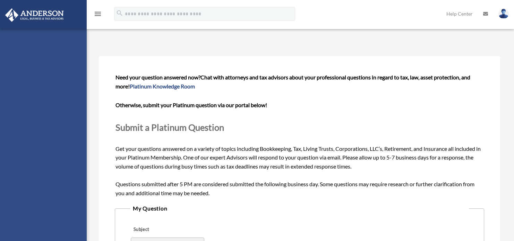 The width and height of the screenshot is (514, 241). What do you see at coordinates (158, 77) in the screenshot?
I see `span: Need your question answered now?` at bounding box center [158, 77].